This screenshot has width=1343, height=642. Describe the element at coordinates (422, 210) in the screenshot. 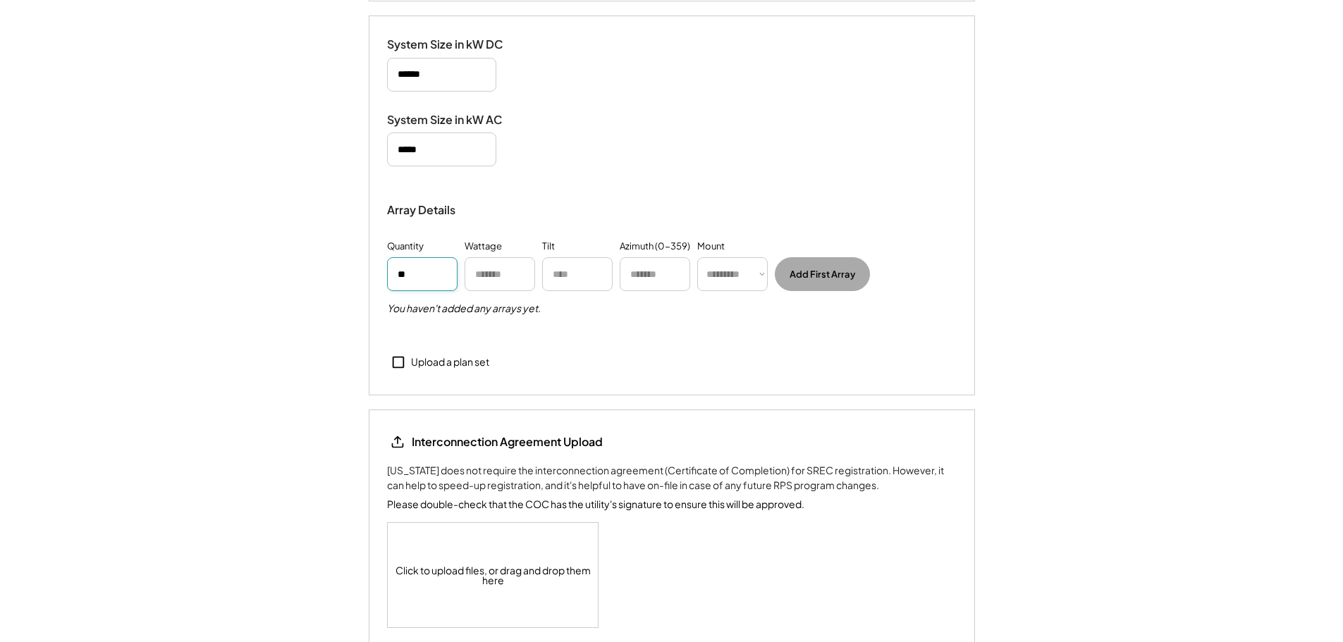

I see `div: Array Details` at that location.